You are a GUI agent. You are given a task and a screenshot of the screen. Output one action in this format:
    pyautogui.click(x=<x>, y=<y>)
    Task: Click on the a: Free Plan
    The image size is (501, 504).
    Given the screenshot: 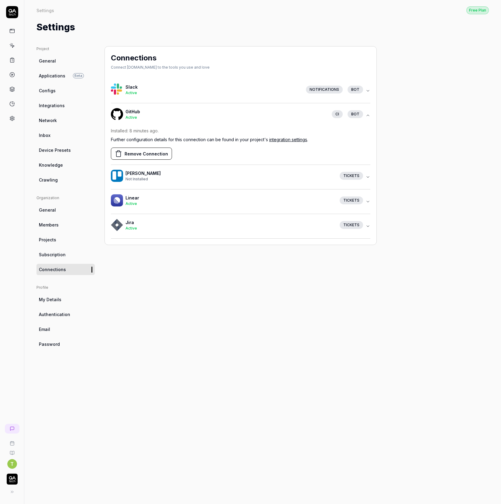 What is the action you would take?
    pyautogui.click(x=477, y=10)
    